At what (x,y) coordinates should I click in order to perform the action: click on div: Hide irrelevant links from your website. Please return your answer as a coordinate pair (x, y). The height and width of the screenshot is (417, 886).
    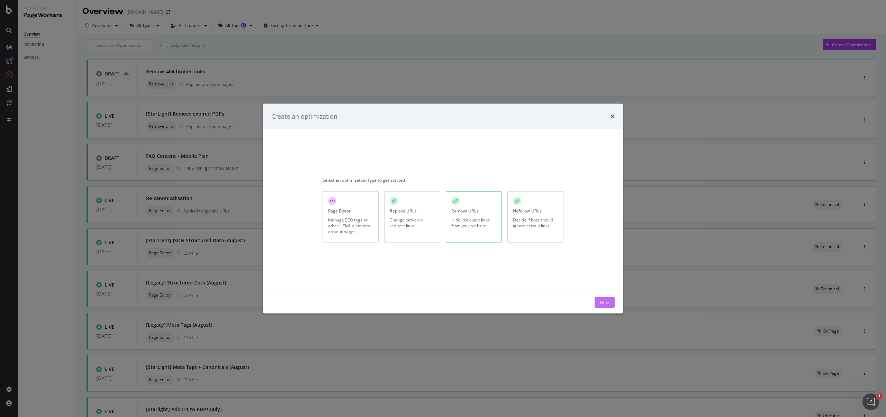
    Looking at the image, I should click on (474, 223).